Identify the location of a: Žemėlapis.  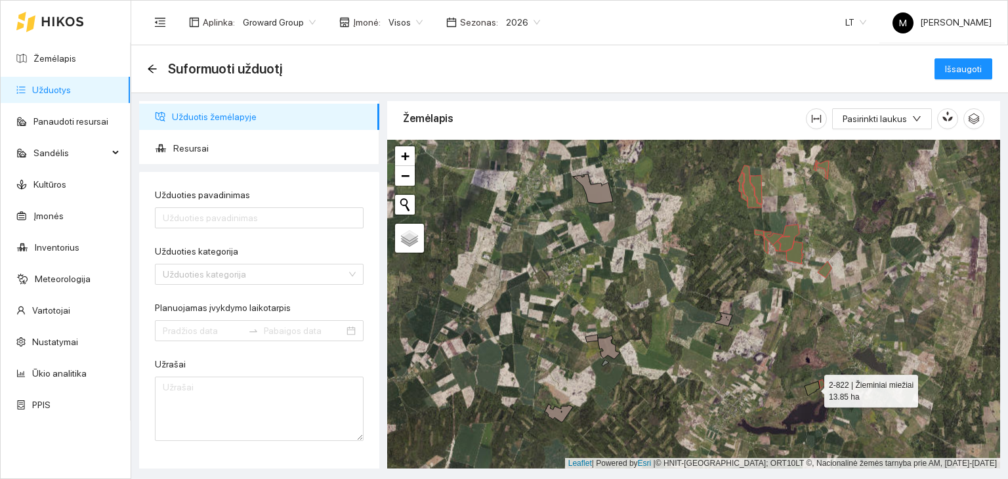
(54, 58).